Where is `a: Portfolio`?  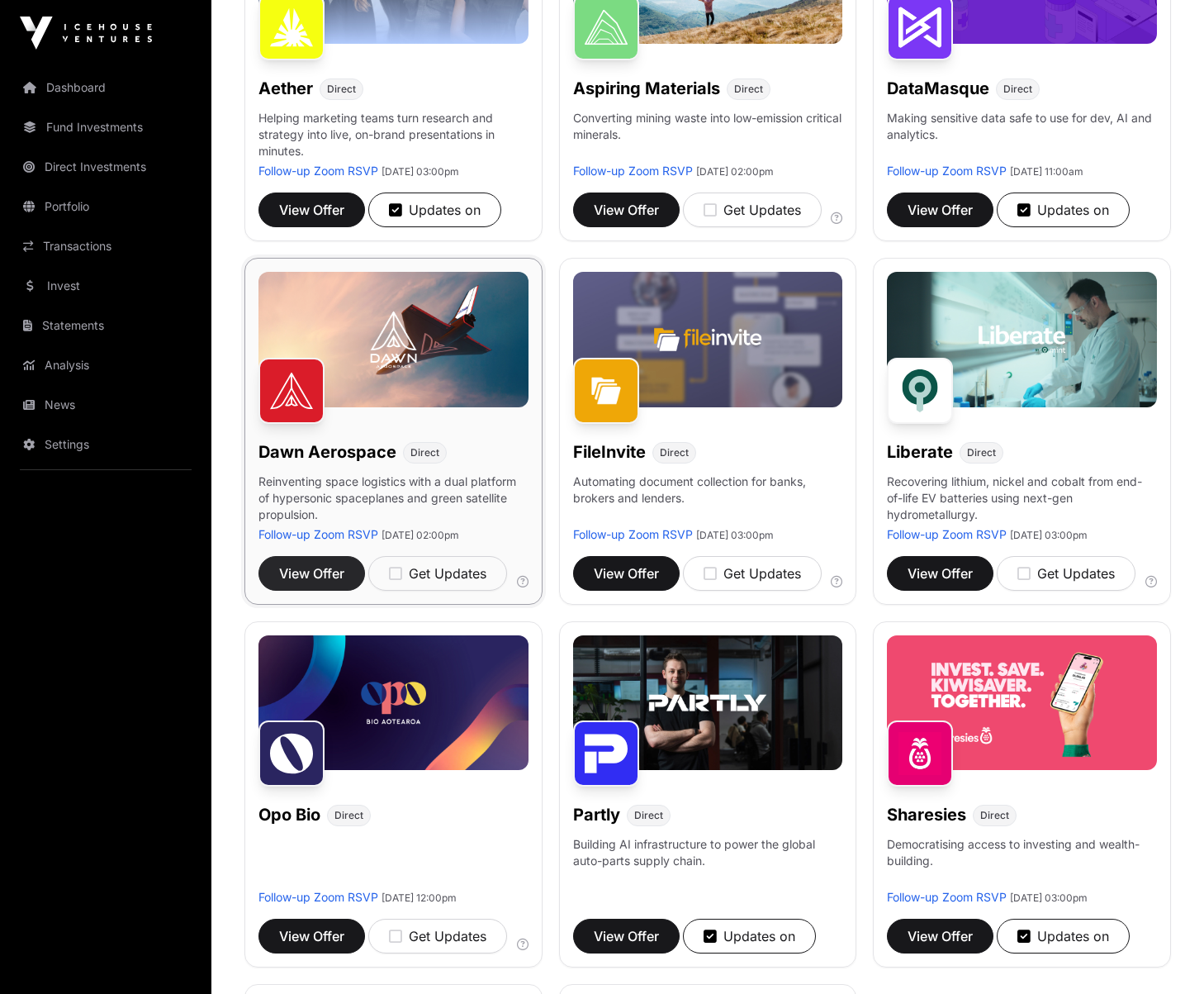
a: Portfolio is located at coordinates (106, 206).